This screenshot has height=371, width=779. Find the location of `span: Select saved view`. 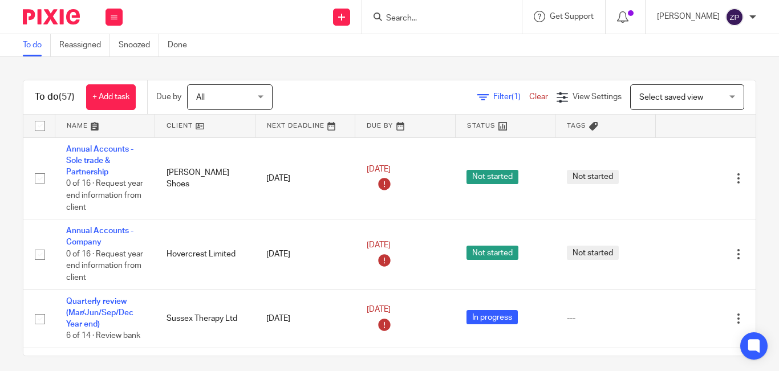

span: Select saved view is located at coordinates (671, 97).